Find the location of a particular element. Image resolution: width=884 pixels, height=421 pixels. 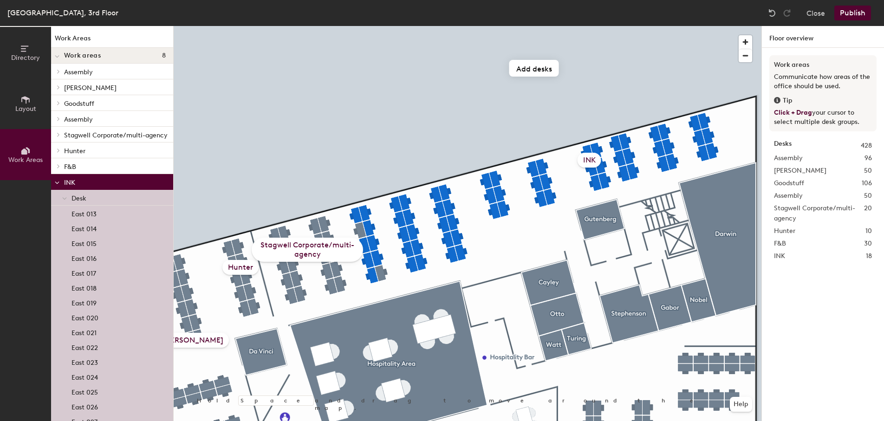

p: Communicate how areas of the office should be used. is located at coordinates (822, 82).